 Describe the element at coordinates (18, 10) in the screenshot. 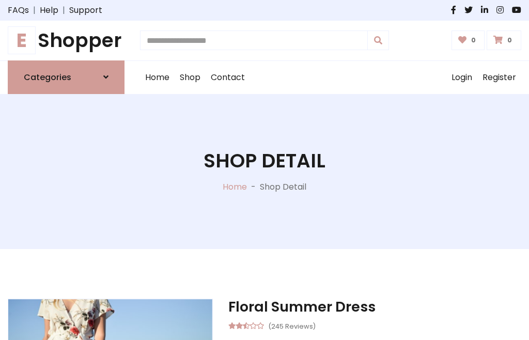

I see `a: FAQs` at that location.